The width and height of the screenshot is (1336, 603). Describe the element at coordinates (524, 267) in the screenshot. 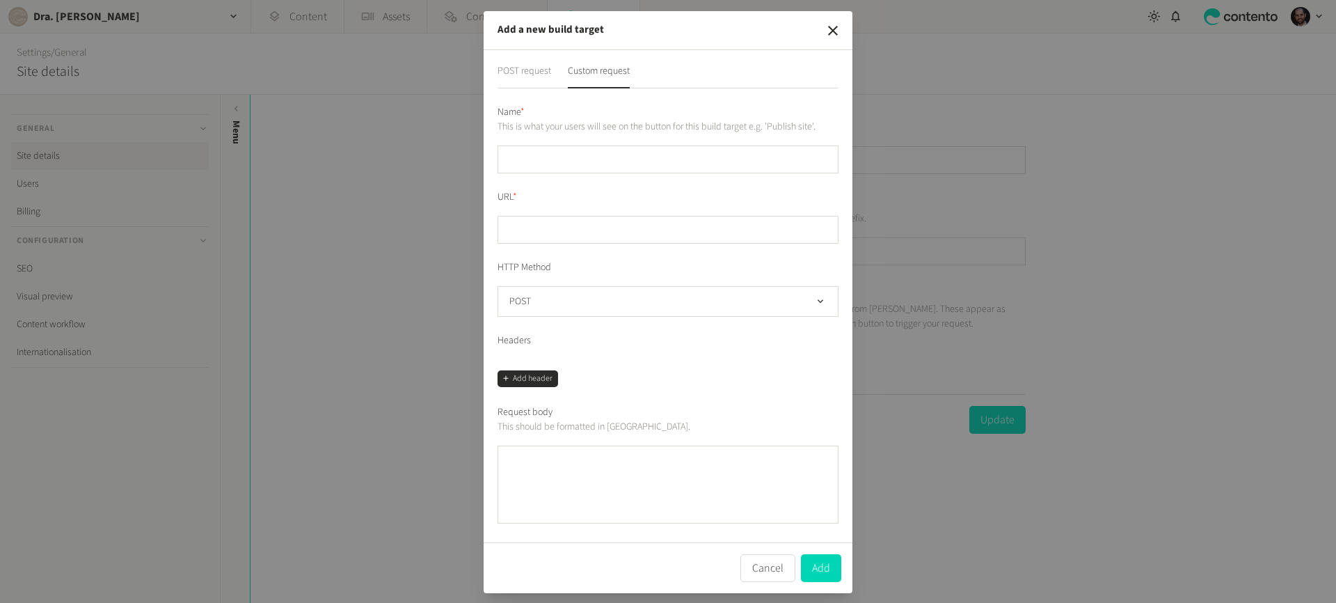

I see `label: HTTP Method` at that location.